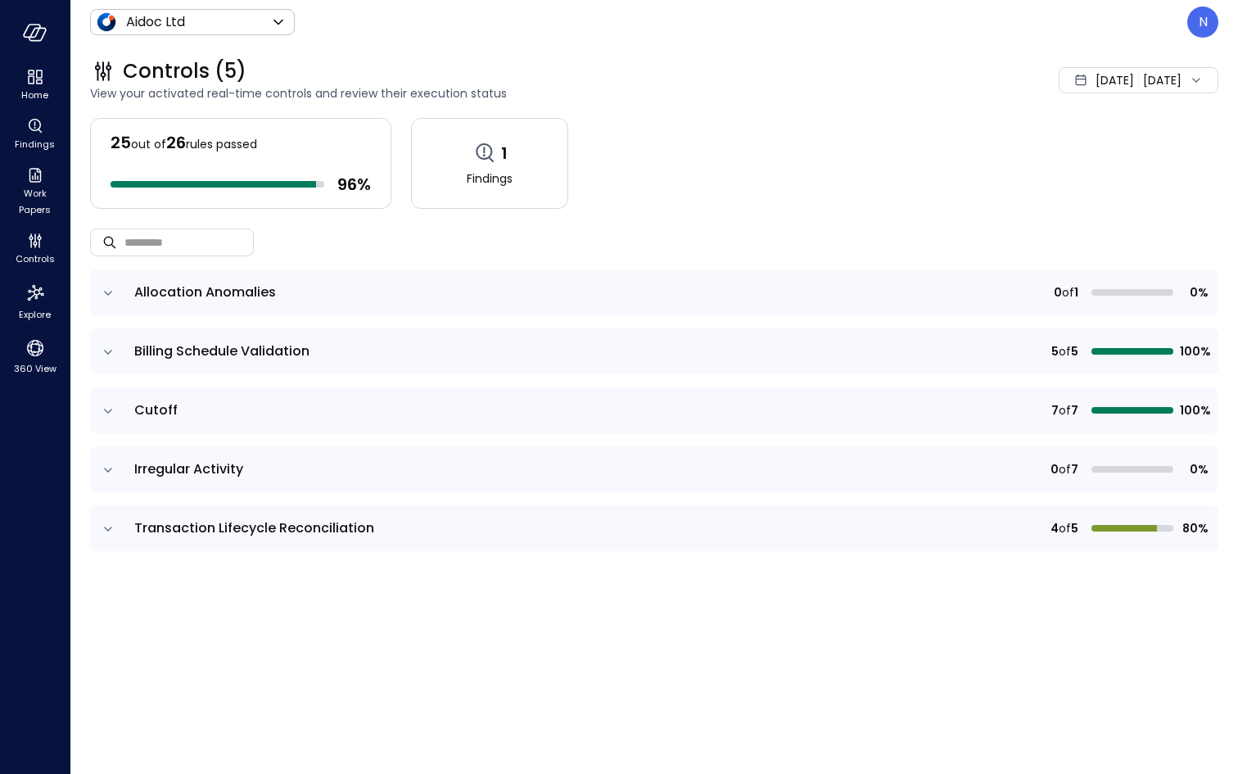 This screenshot has width=1238, height=774. Describe the element at coordinates (35, 259) in the screenshot. I see `span: Controls` at that location.